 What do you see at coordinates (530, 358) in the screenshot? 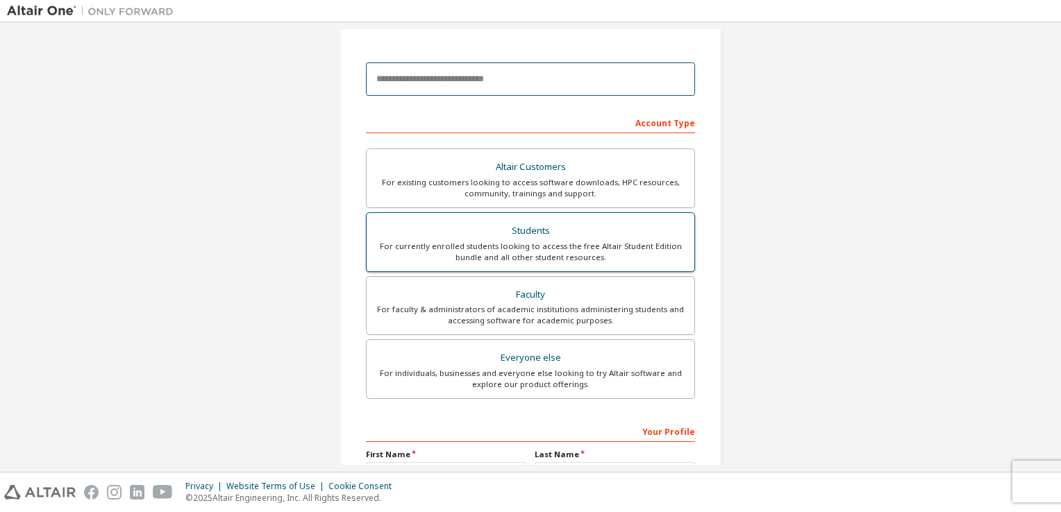
I see `div: Everyone else` at bounding box center [530, 358].